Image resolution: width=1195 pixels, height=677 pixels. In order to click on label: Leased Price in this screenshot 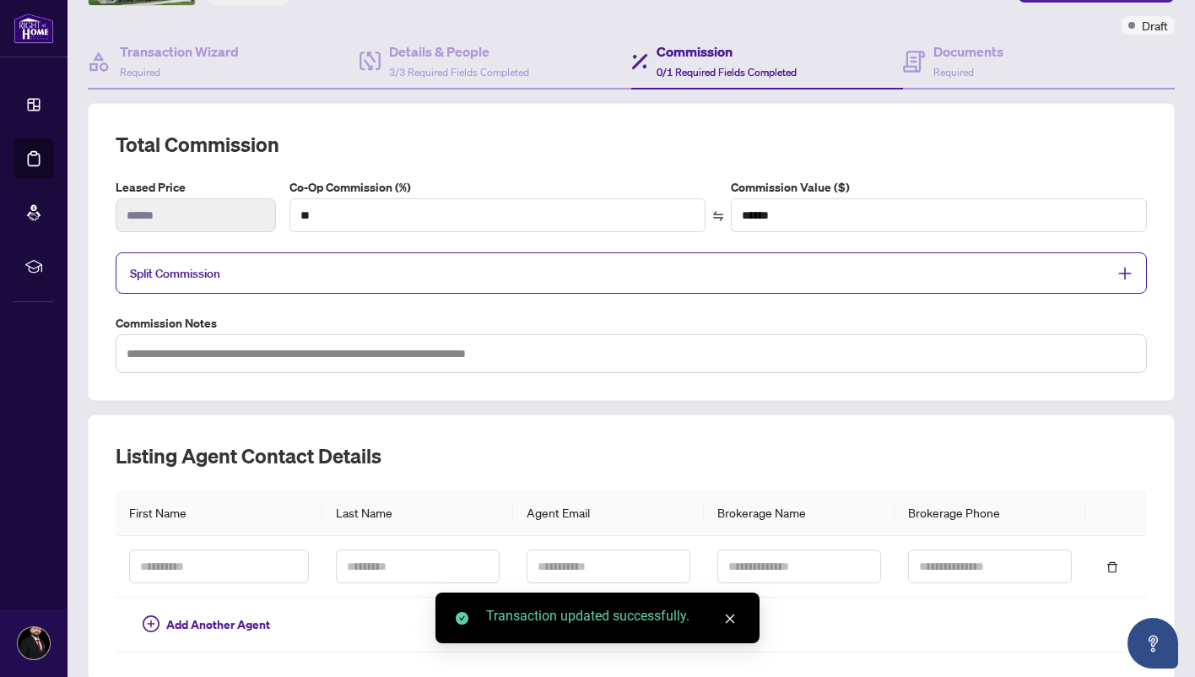, I will do `click(196, 187)`.